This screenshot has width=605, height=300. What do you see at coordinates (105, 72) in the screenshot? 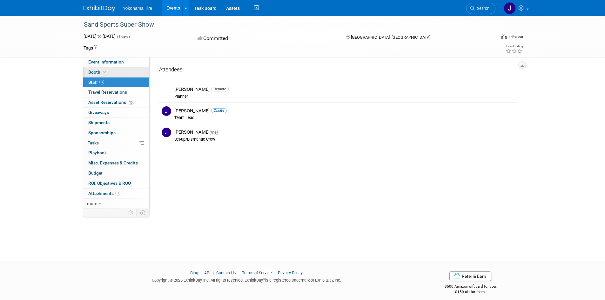
I see `i: Booth reservation complete` at bounding box center [105, 72].